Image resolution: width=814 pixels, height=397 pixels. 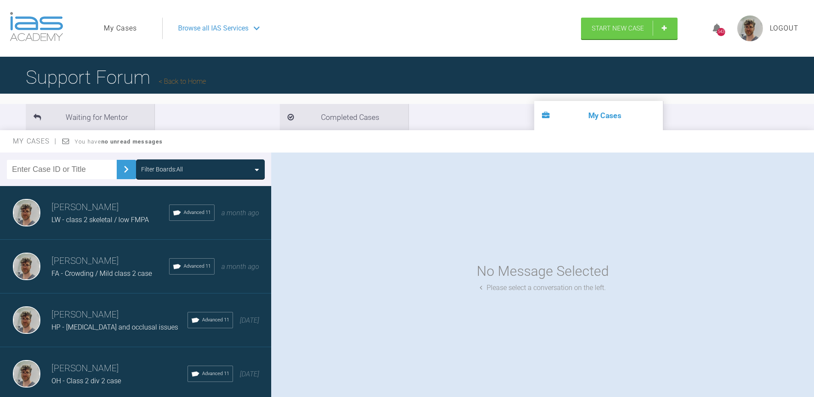 What do you see at coordinates (35, 141) in the screenshot?
I see `span: My Cases` at bounding box center [35, 141].